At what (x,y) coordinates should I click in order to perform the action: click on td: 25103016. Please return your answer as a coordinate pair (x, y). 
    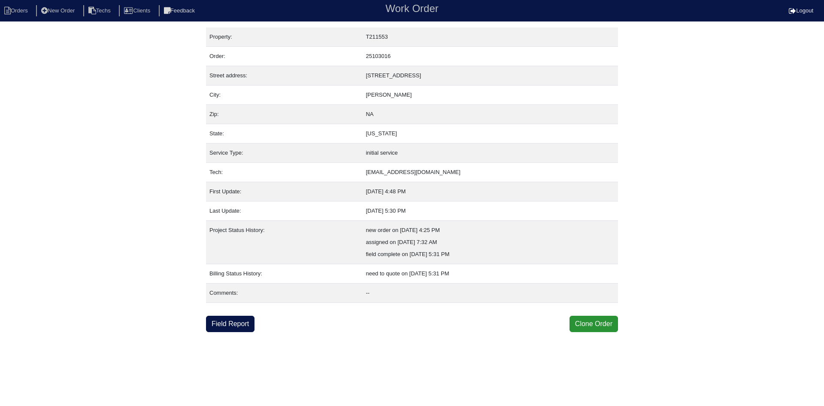
    Looking at the image, I should click on (490, 56).